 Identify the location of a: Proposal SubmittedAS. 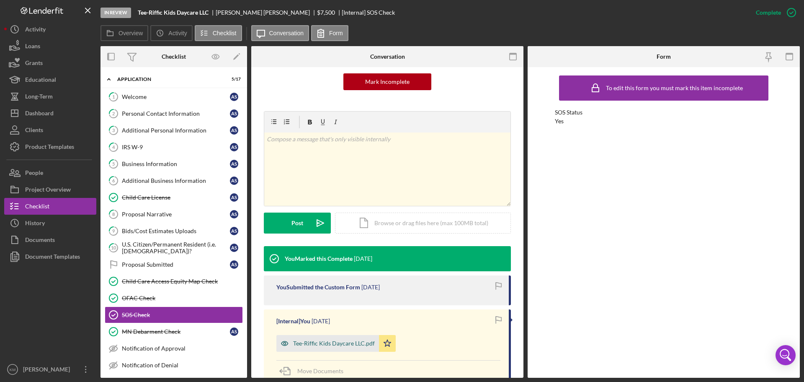
(174, 264).